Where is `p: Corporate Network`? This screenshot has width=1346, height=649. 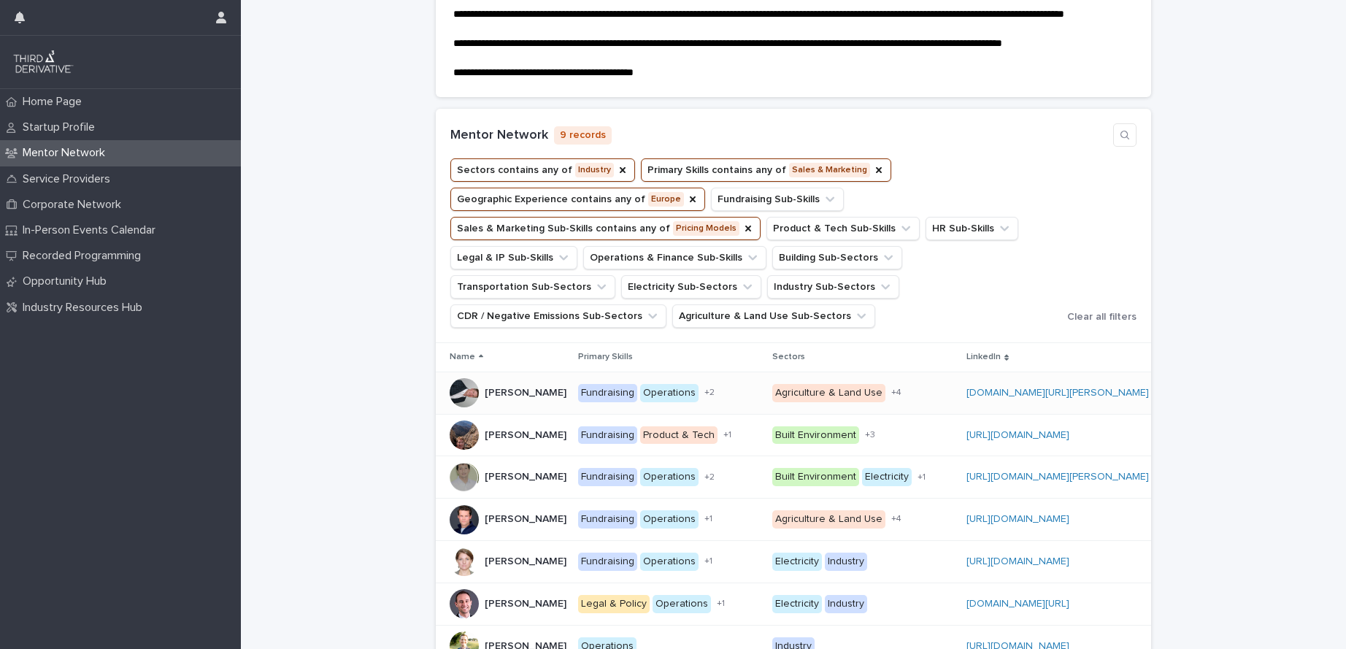
p: Corporate Network is located at coordinates (74, 204).